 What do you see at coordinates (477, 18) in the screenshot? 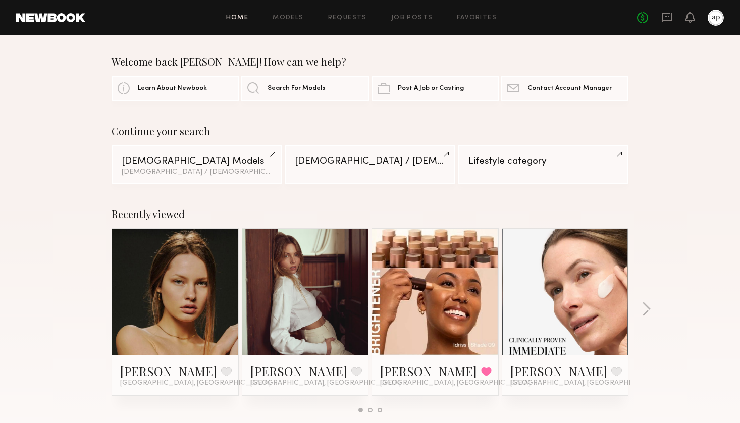
I see `a: Favorites` at bounding box center [477, 18].